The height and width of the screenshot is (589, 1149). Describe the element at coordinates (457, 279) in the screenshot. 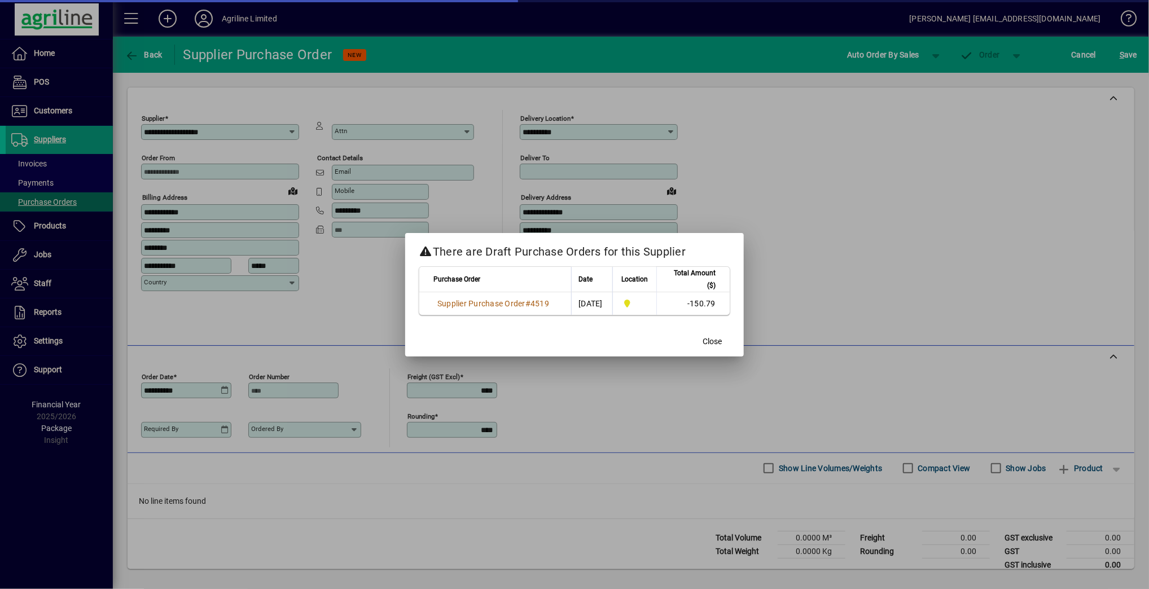

I see `span: Purchase Order` at that location.